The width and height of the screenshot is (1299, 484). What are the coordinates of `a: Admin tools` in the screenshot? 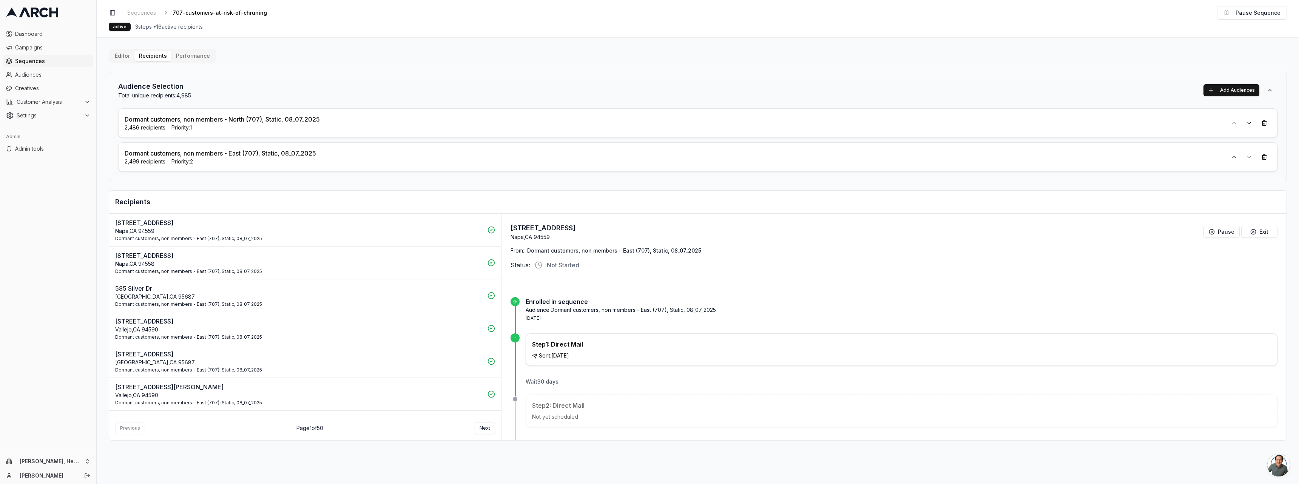 It's located at (48, 149).